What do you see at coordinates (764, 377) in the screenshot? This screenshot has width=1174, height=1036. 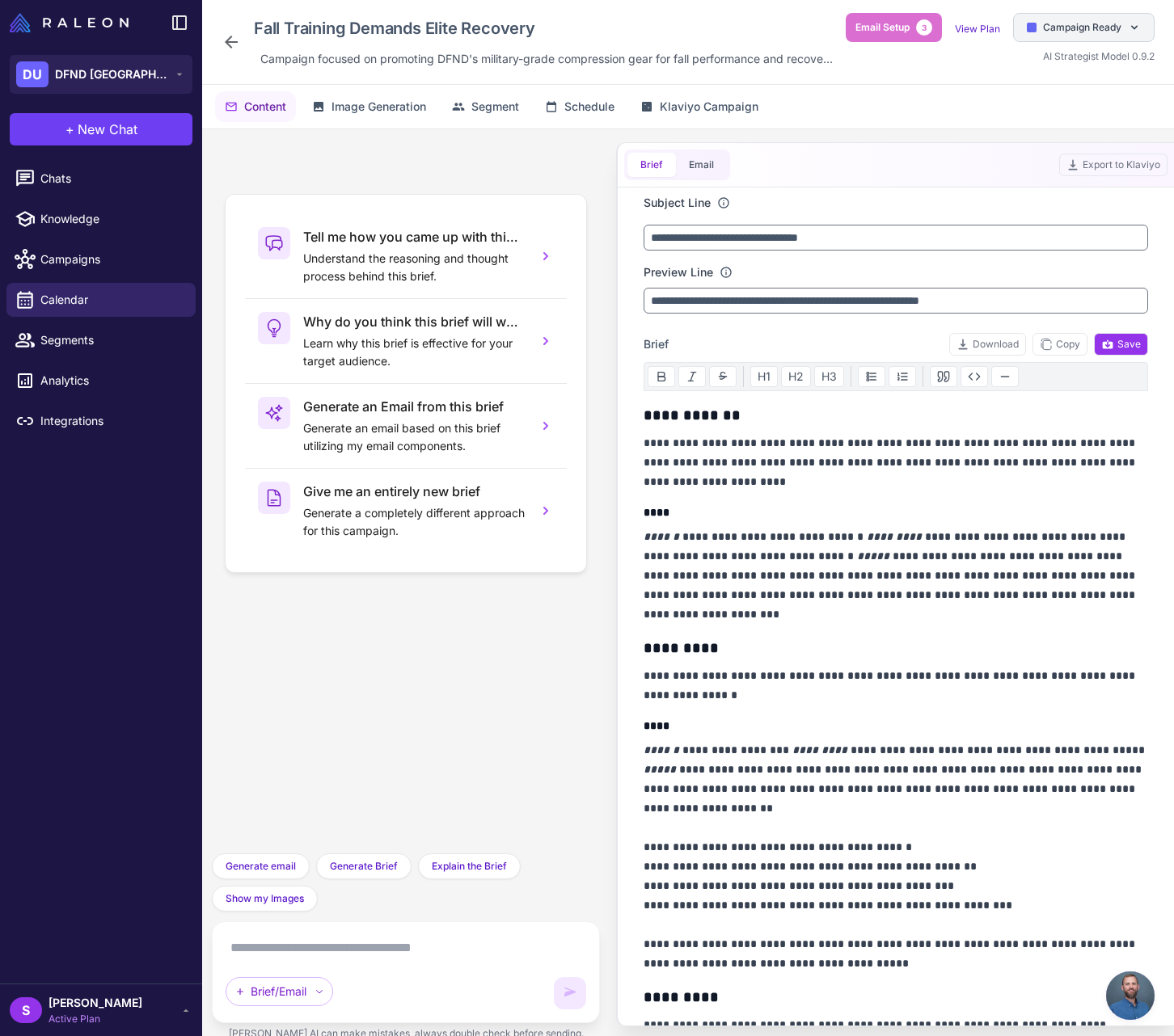 I see `button: H1` at bounding box center [764, 377].